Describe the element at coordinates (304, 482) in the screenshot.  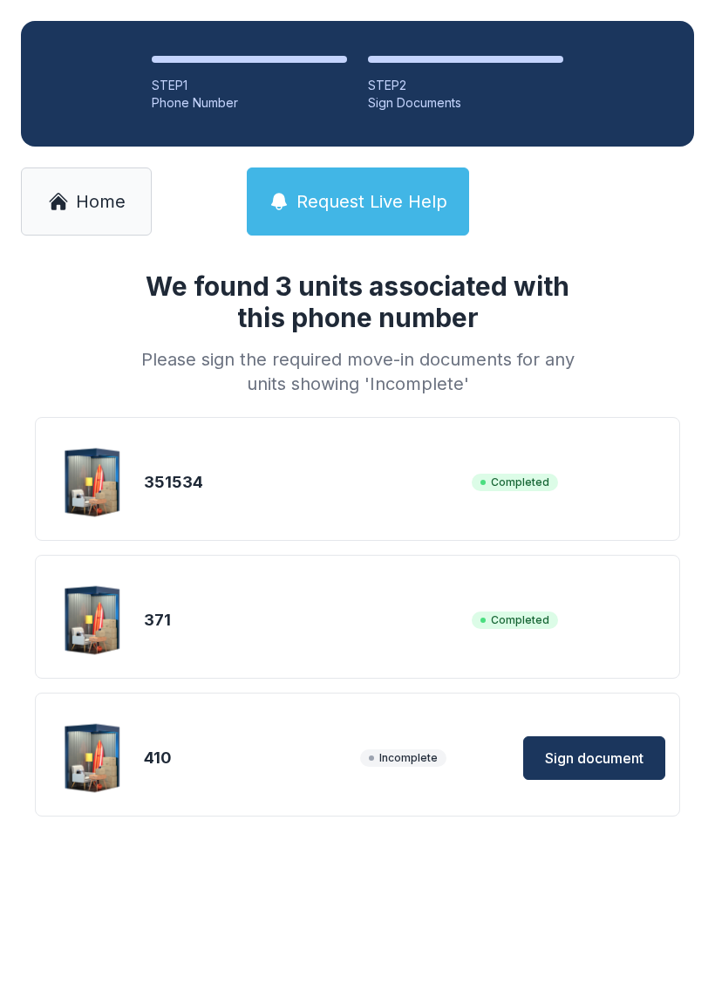
I see `div: 351534` at that location.